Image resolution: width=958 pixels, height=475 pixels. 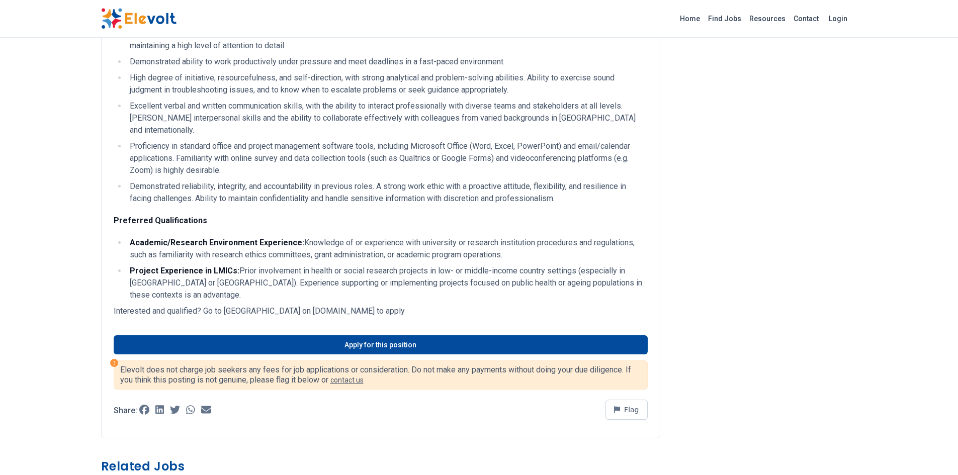 What do you see at coordinates (347, 380) in the screenshot?
I see `a: contact us` at bounding box center [347, 380].